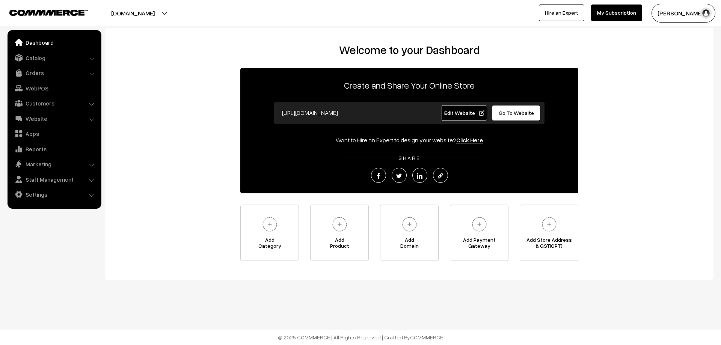  I want to click on a: Orders, so click(54, 73).